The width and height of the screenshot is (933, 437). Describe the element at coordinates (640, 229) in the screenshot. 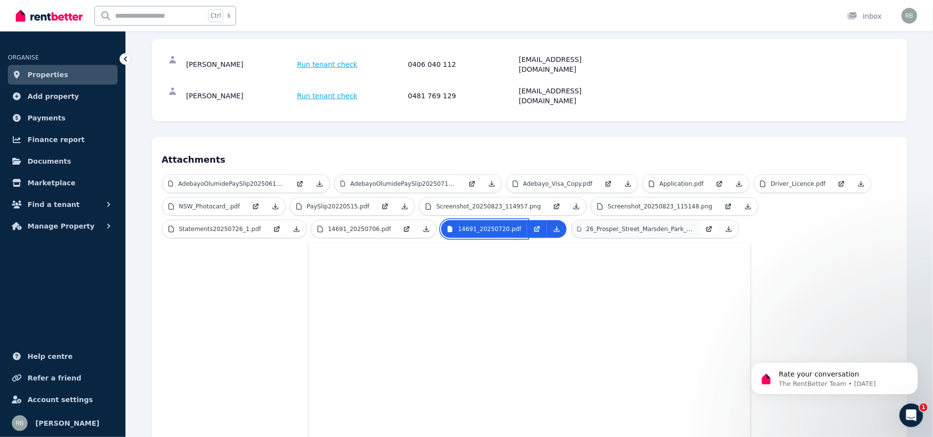

I see `p: 26_Prosper_Street_Marsden_Park_NSW_2765.pdf` at that location.